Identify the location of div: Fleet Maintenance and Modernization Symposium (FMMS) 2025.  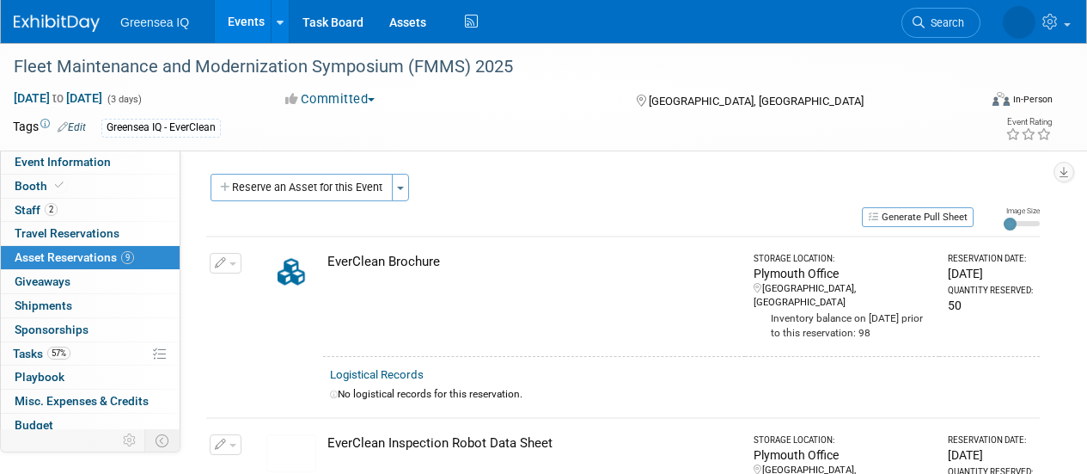
(486, 67).